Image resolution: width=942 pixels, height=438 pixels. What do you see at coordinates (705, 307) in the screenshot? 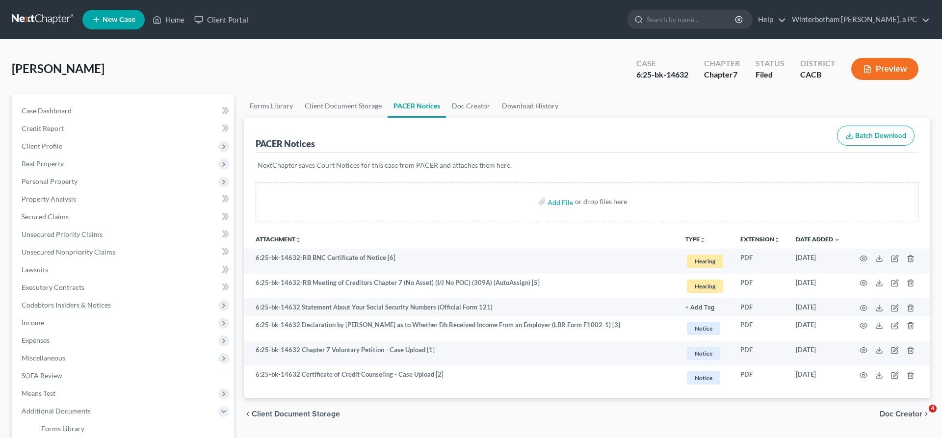
I see `a: + Add Tag` at bounding box center [705, 307].